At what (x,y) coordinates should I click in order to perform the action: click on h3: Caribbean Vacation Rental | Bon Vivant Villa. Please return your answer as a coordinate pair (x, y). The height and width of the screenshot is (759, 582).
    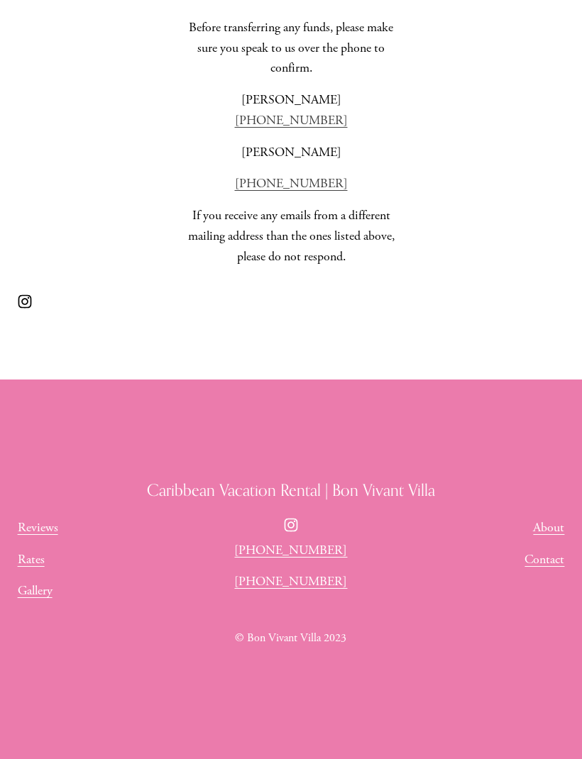
    Looking at the image, I should click on (291, 490).